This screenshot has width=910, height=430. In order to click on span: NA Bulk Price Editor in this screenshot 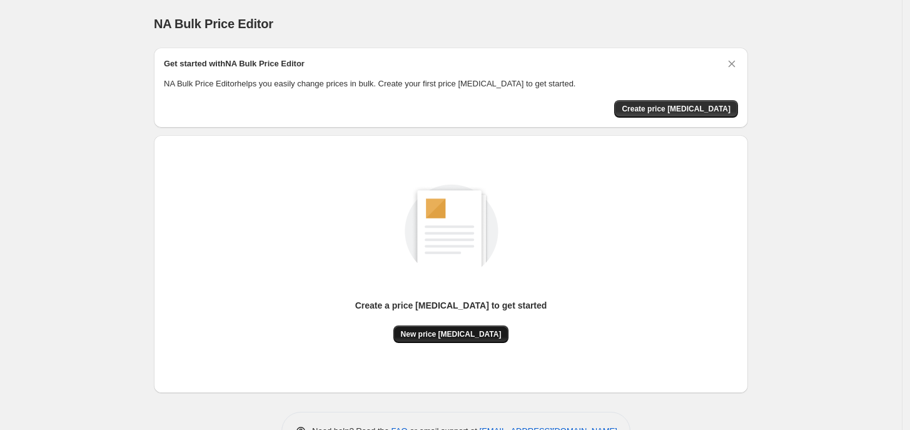, I will do `click(213, 24)`.